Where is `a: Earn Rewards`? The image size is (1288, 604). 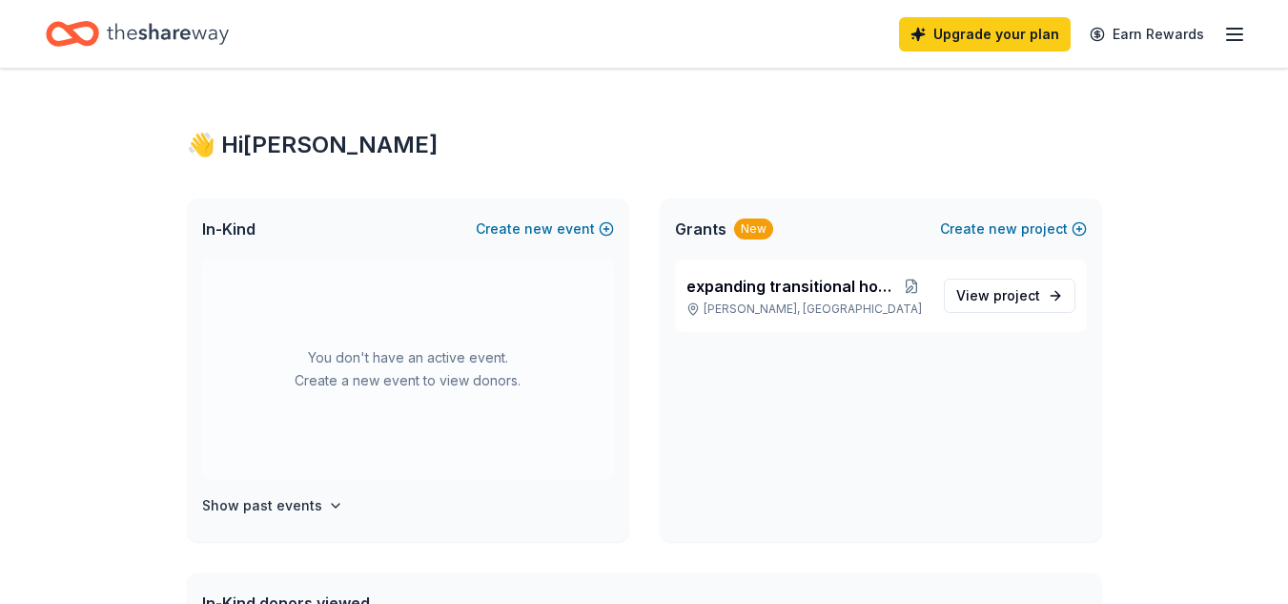
a: Earn Rewards is located at coordinates (1147, 34).